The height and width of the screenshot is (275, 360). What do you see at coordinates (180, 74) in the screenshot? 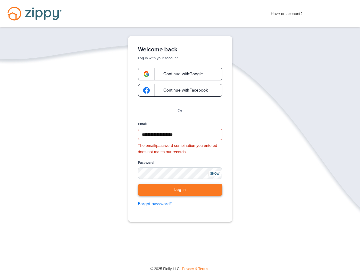
I see `a: google-logoContinue withGoogle` at bounding box center [180, 74].